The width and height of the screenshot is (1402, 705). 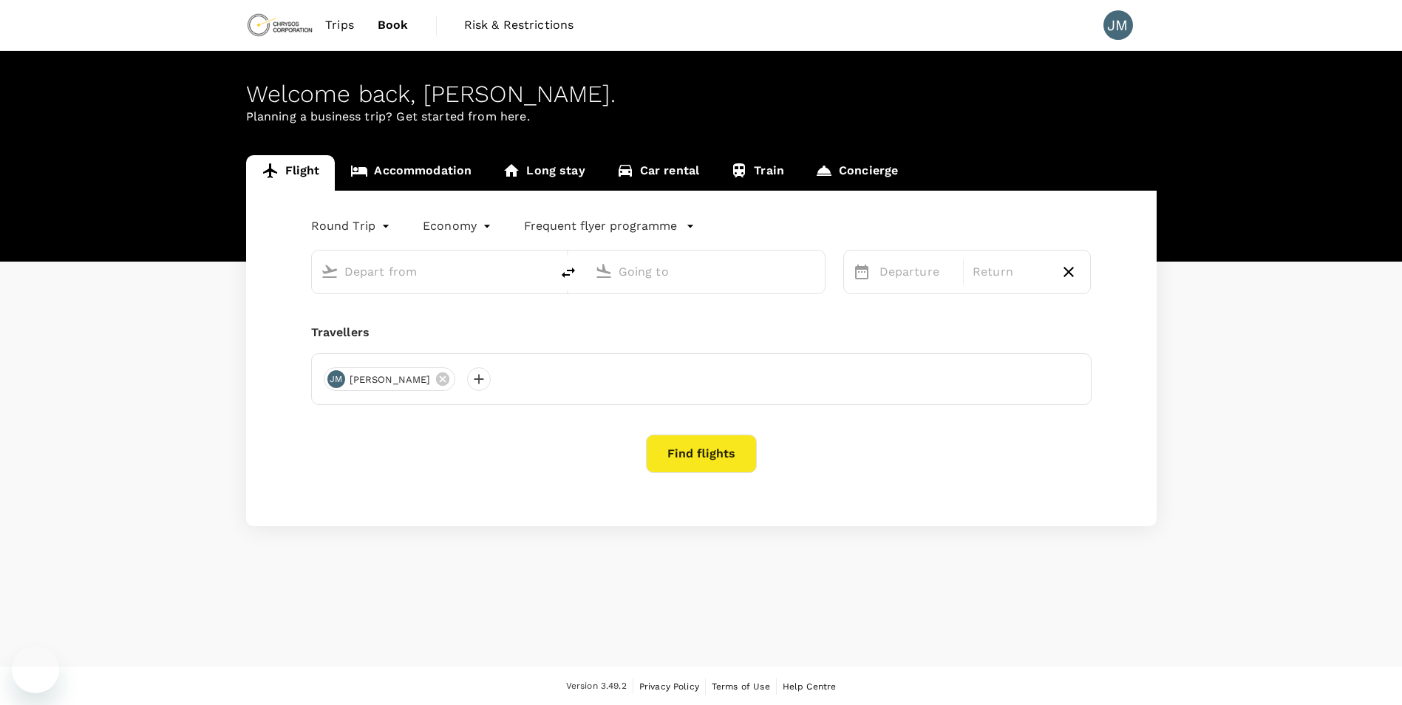 What do you see at coordinates (432, 271) in the screenshot?
I see `input: Depart from` at bounding box center [432, 271].